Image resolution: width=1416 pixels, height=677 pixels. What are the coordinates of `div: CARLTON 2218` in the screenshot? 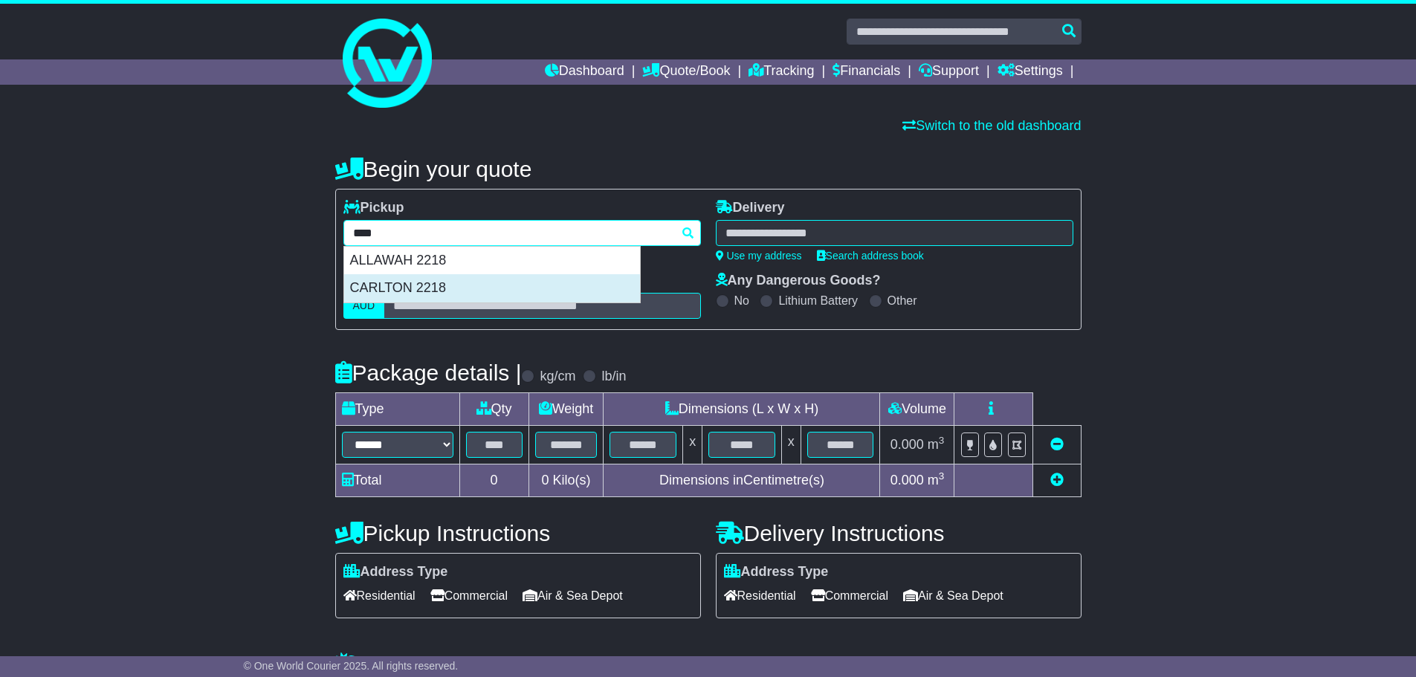 It's located at (492, 288).